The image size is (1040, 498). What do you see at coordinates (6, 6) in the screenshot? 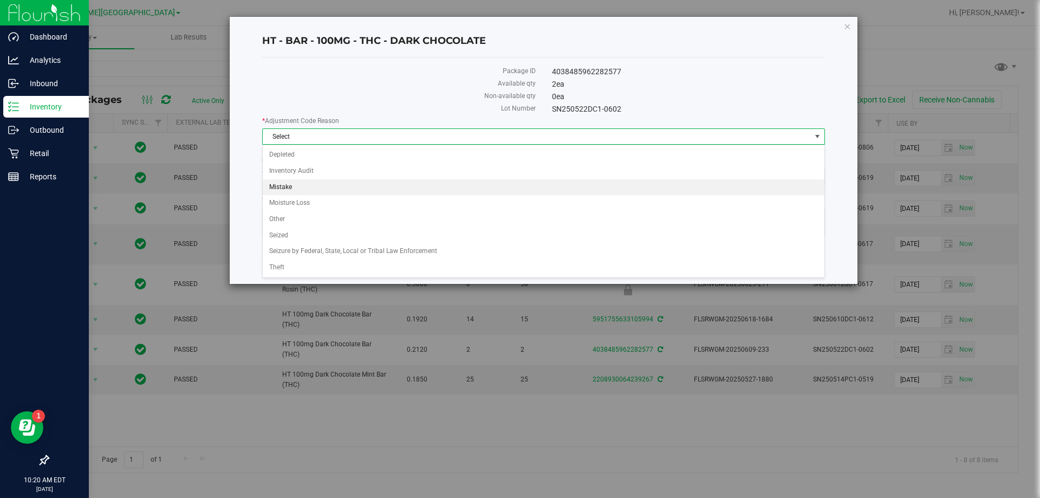
I see `span: 1` at bounding box center [6, 6].